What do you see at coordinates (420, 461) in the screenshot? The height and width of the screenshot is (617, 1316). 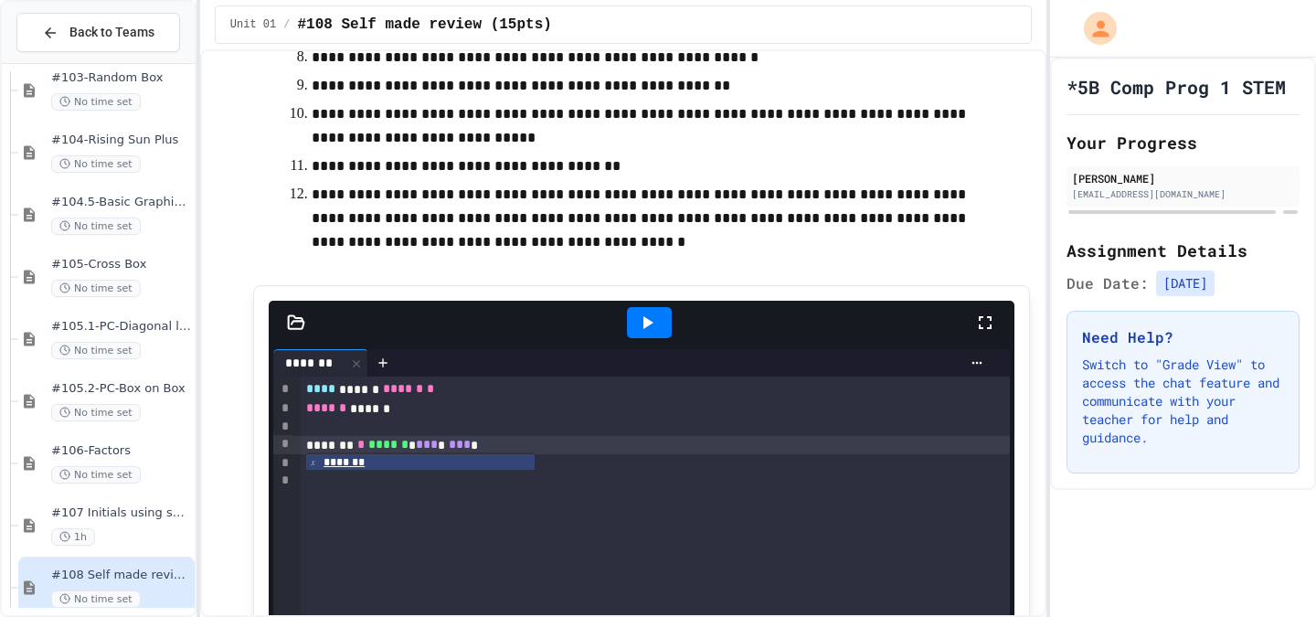 I see `ul: Completions` at bounding box center [420, 461].